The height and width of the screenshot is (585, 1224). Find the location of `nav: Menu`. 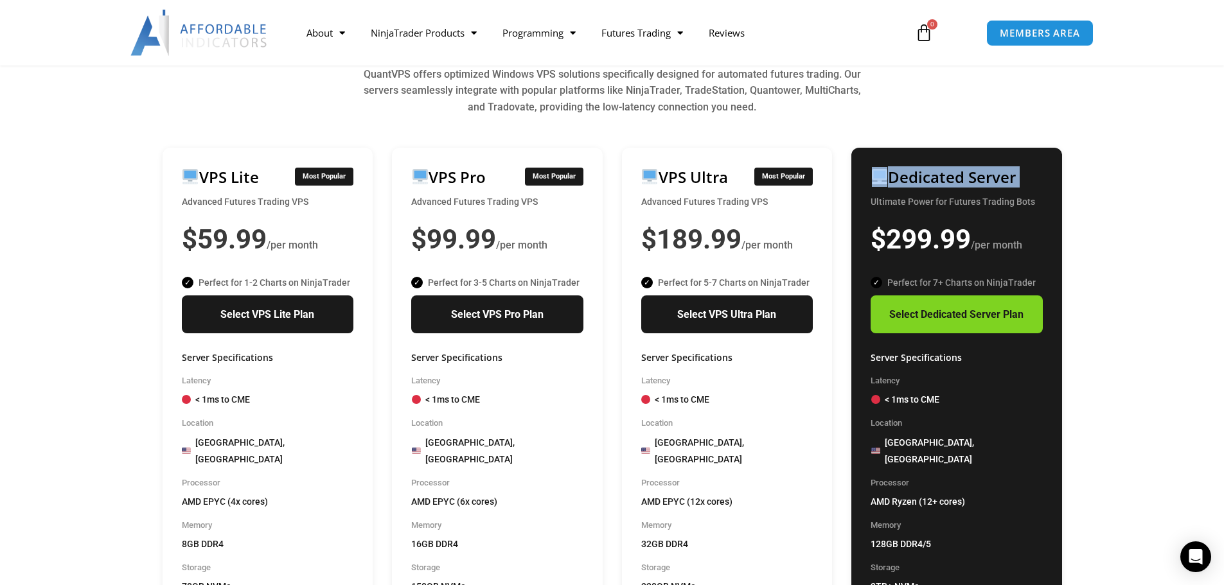

nav: Menu is located at coordinates (597, 33).